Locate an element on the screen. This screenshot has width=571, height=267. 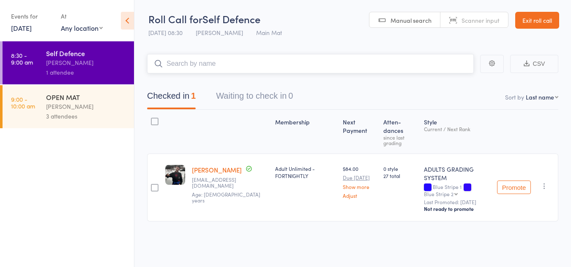
time: 8:30 - 9:00 am is located at coordinates (22, 59).